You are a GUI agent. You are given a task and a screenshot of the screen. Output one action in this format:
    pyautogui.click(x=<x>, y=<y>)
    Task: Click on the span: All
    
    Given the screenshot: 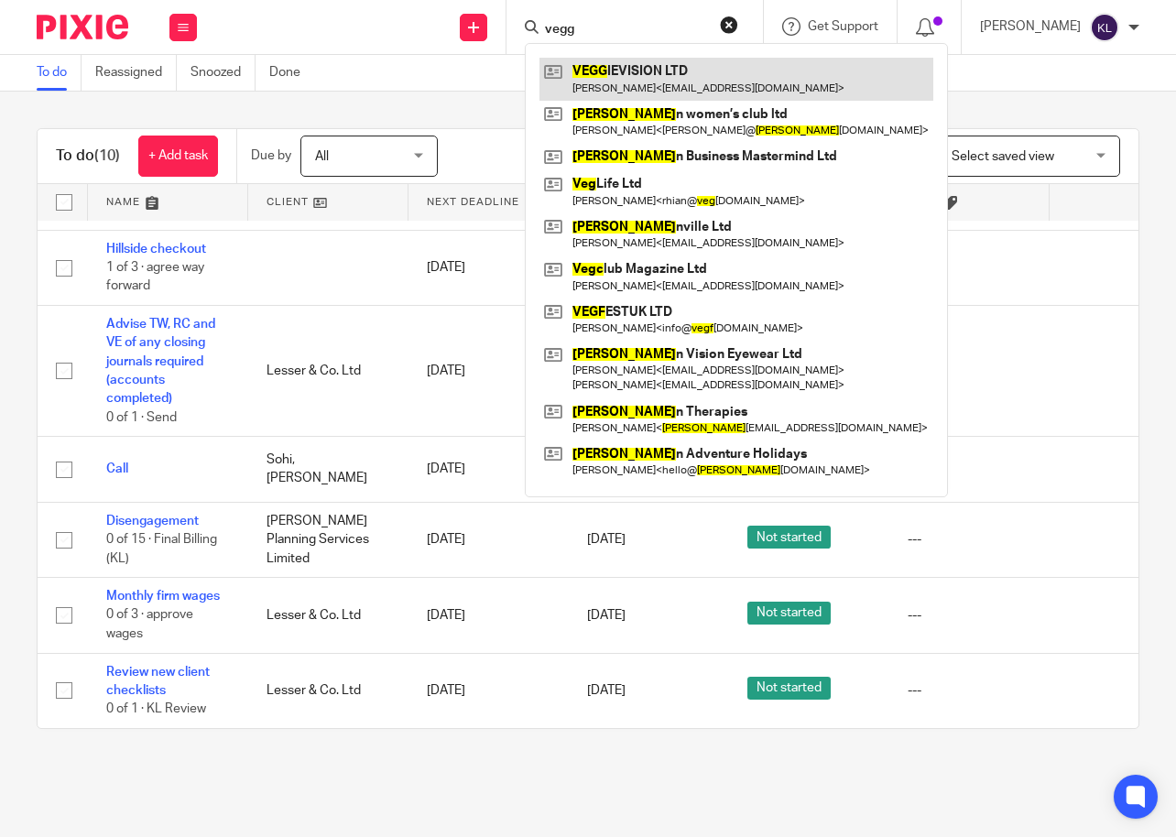 What is the action you would take?
    pyautogui.click(x=321, y=157)
    